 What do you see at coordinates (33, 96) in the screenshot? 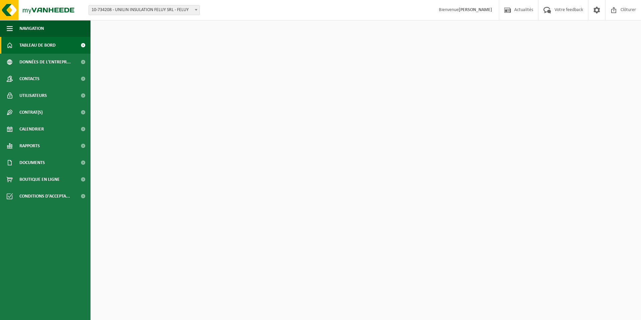
I see `span: Utilisateurs` at bounding box center [33, 96].